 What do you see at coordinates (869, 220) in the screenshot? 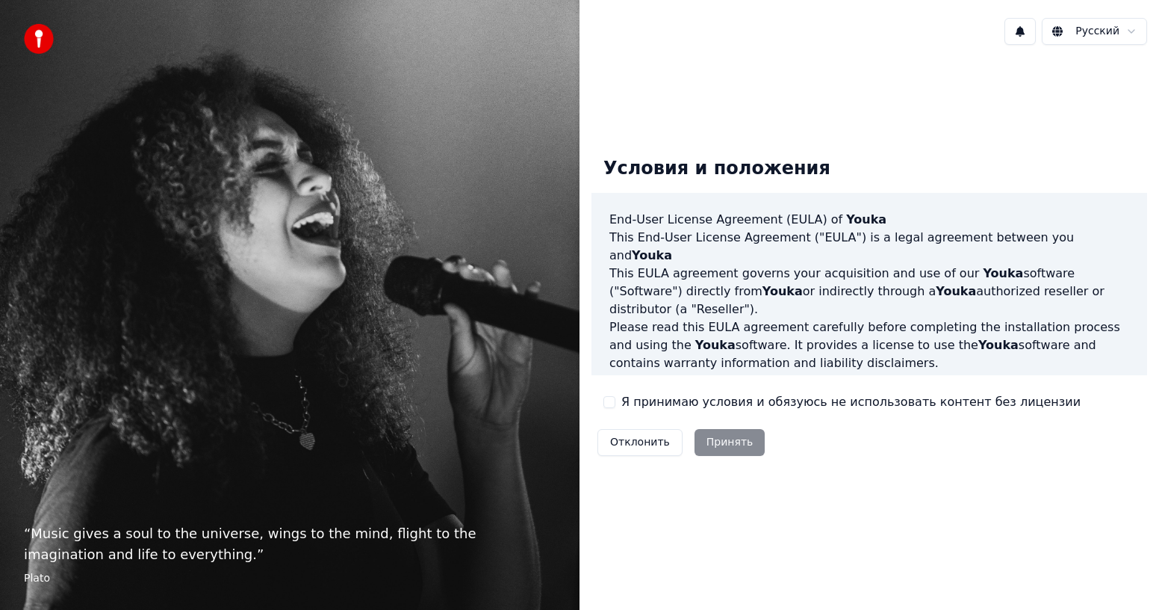
I see `h3: End-User License Agreement (EULA) of` at bounding box center [869, 220].